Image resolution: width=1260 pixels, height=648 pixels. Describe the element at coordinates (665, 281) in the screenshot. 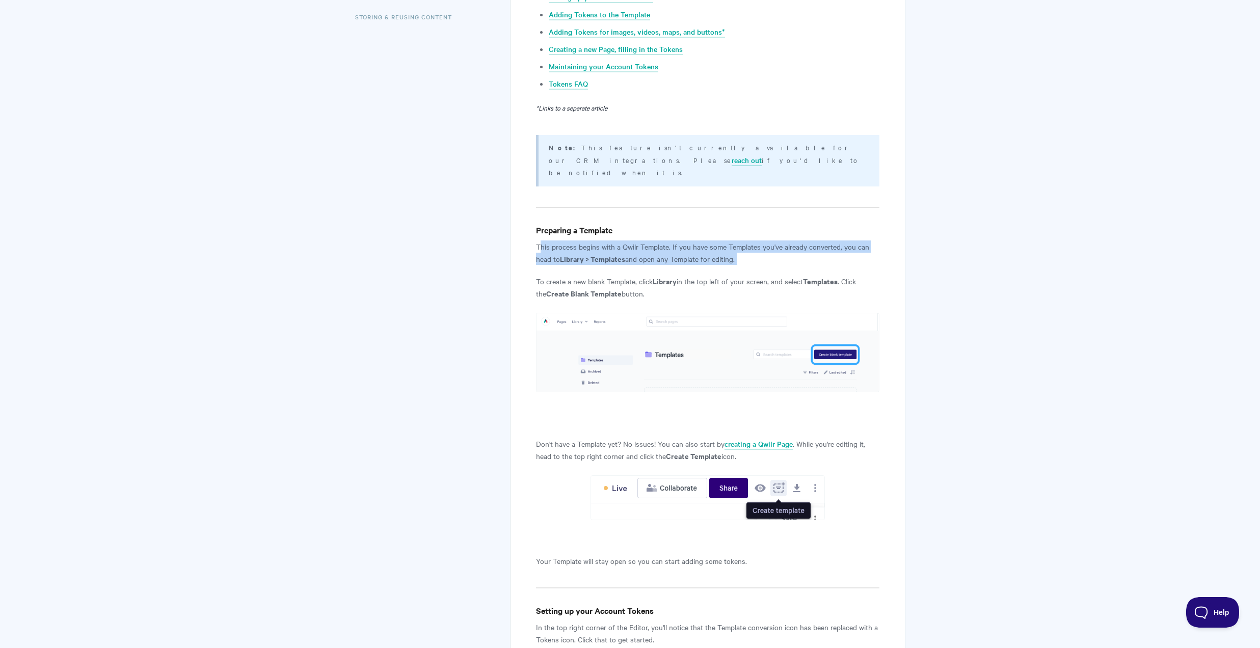

I see `strong: Library` at that location.